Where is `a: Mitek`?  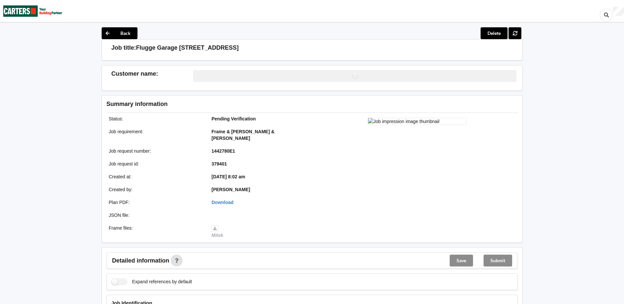
a: Mitek is located at coordinates (217, 231).